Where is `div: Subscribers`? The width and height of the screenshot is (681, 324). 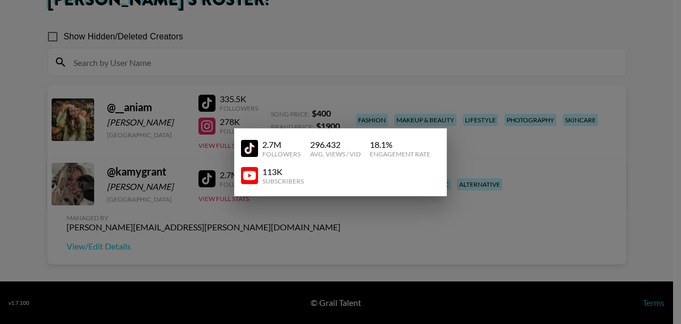
div: Subscribers is located at coordinates (283, 181).